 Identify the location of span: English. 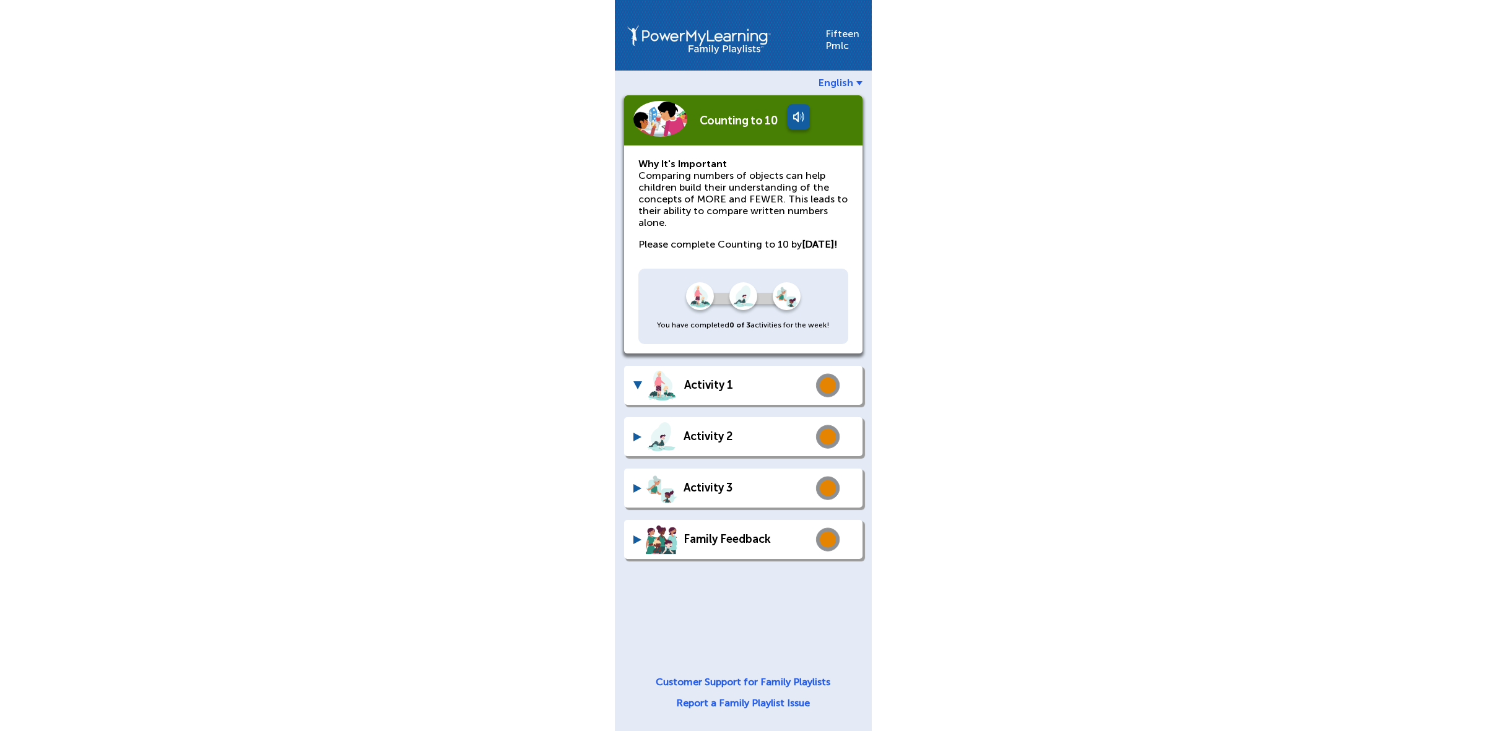
(836, 82).